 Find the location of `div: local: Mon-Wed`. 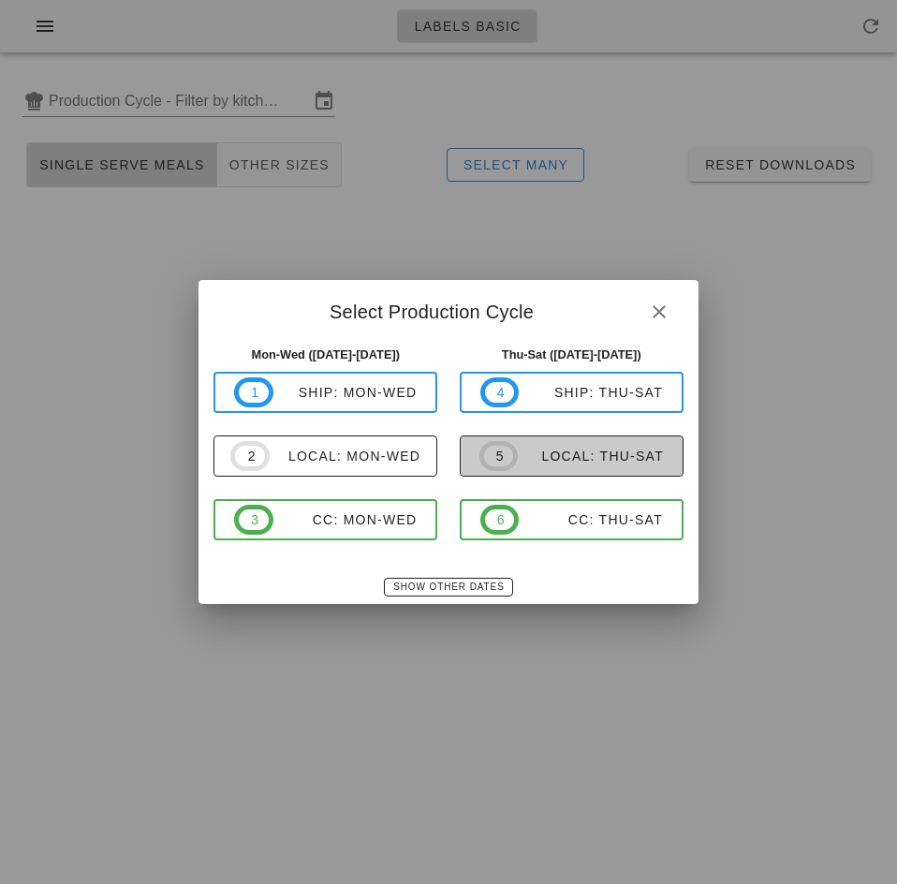

div: local: Mon-Wed is located at coordinates (345, 456).